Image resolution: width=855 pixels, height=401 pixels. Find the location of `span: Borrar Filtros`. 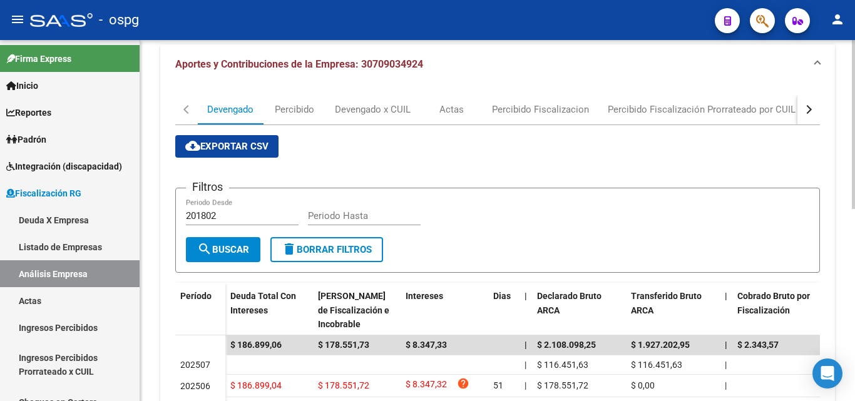

span: Borrar Filtros is located at coordinates (327, 250).